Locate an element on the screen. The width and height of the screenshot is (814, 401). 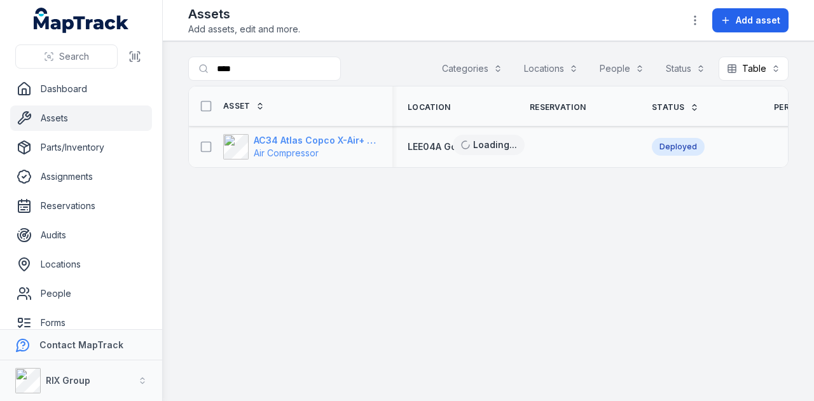
button: Locations is located at coordinates (551, 69).